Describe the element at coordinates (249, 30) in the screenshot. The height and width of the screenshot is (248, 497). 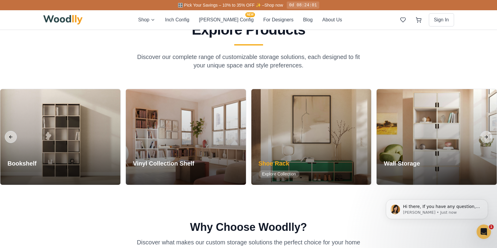
I see `h2: Explore Products` at that location.